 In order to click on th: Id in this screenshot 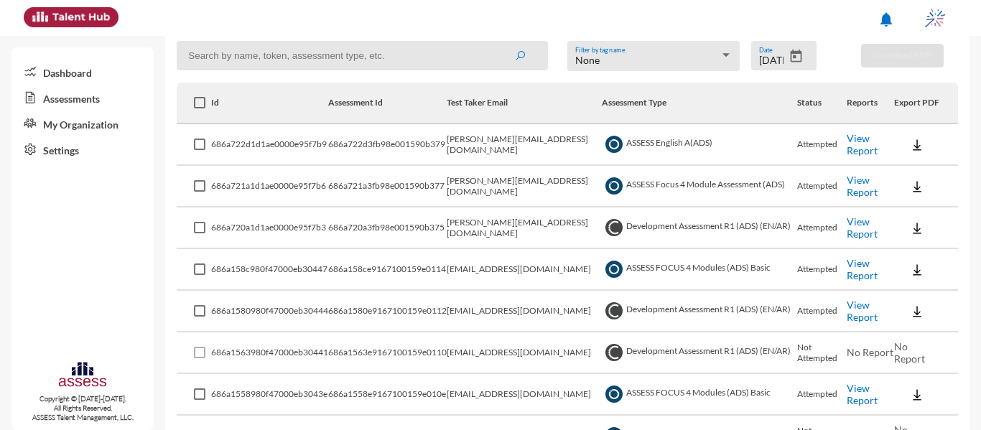, I will do `click(269, 103)`.